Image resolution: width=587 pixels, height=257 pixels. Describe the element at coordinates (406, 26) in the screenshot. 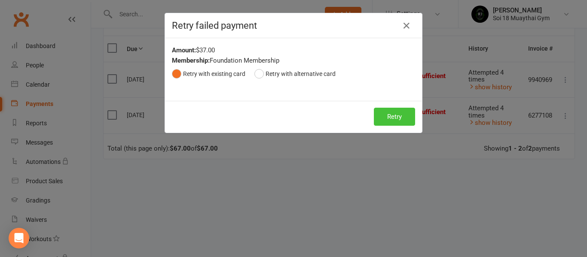

I see `button: Close` at that location.